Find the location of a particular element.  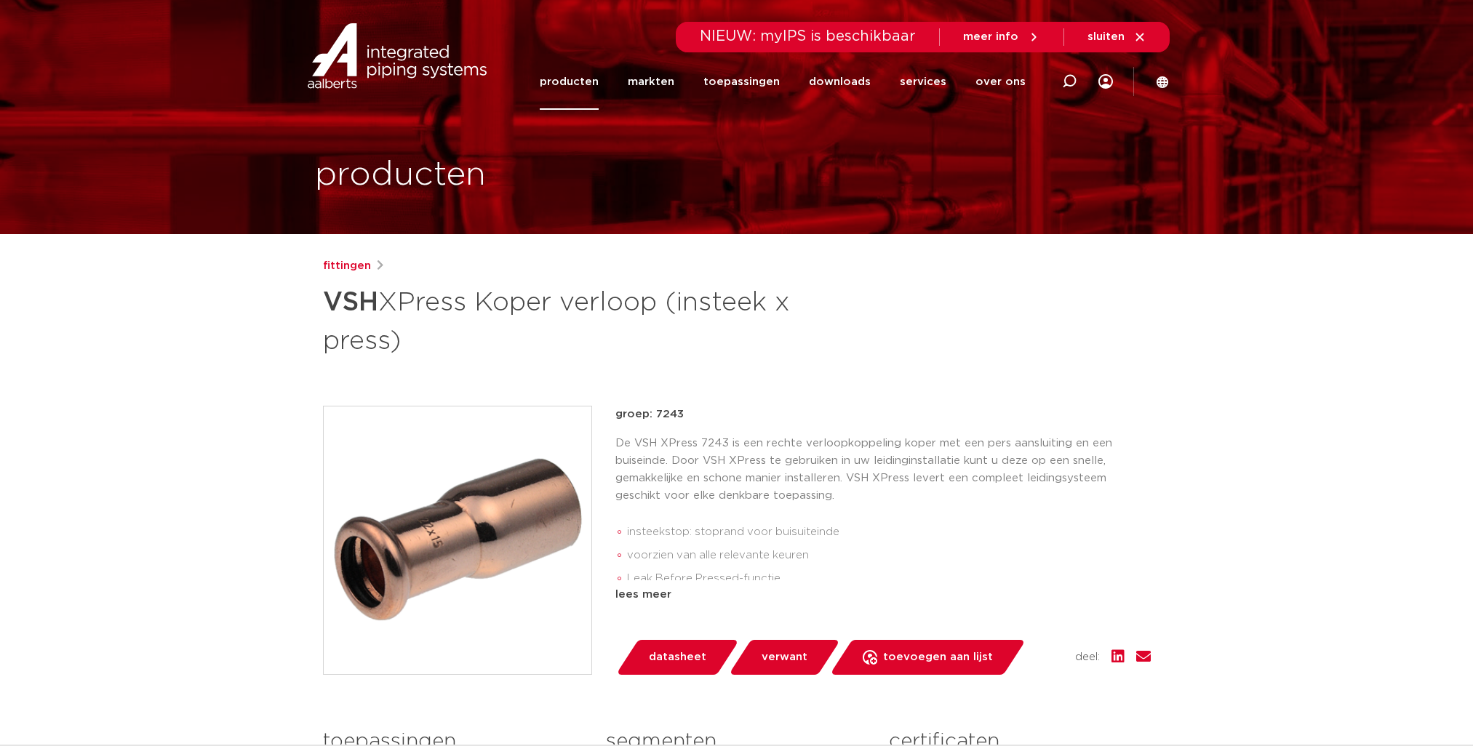

div: lees meer is located at coordinates (883, 595).